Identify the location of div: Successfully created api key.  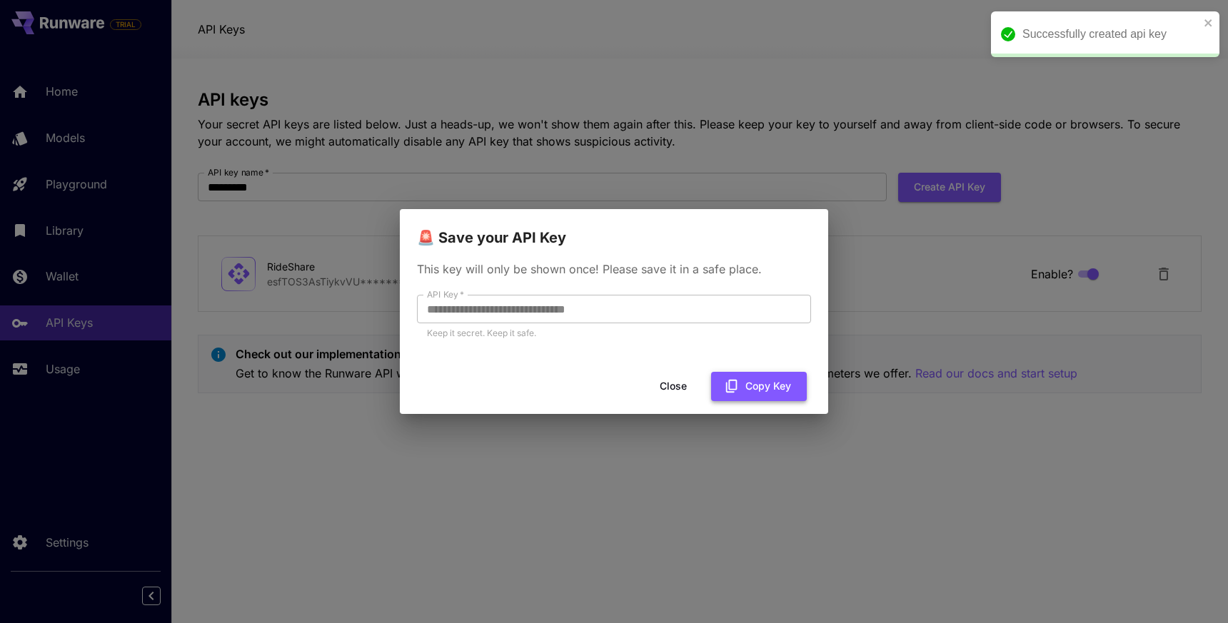
(1111, 34).